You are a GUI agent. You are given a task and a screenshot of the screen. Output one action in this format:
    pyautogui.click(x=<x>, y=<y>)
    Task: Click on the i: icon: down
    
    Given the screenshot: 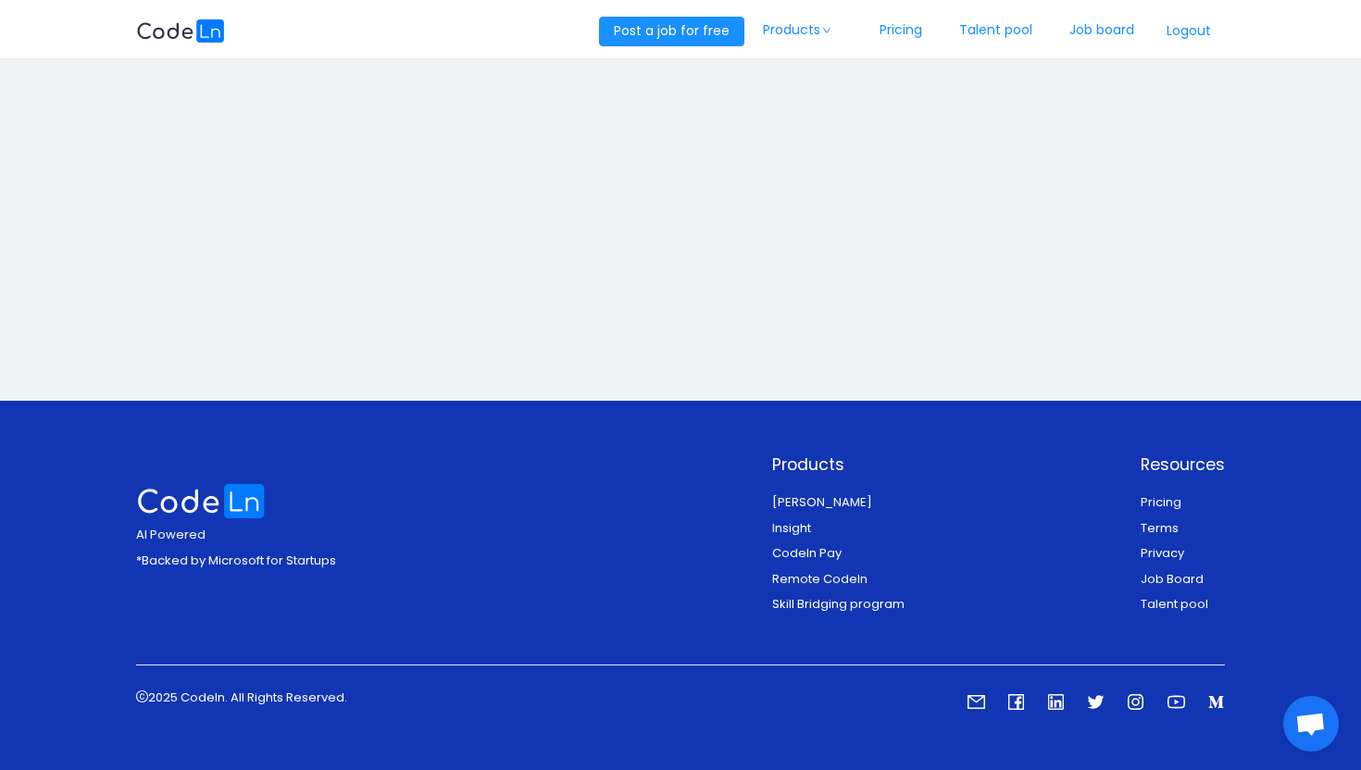 What is the action you would take?
    pyautogui.click(x=827, y=31)
    